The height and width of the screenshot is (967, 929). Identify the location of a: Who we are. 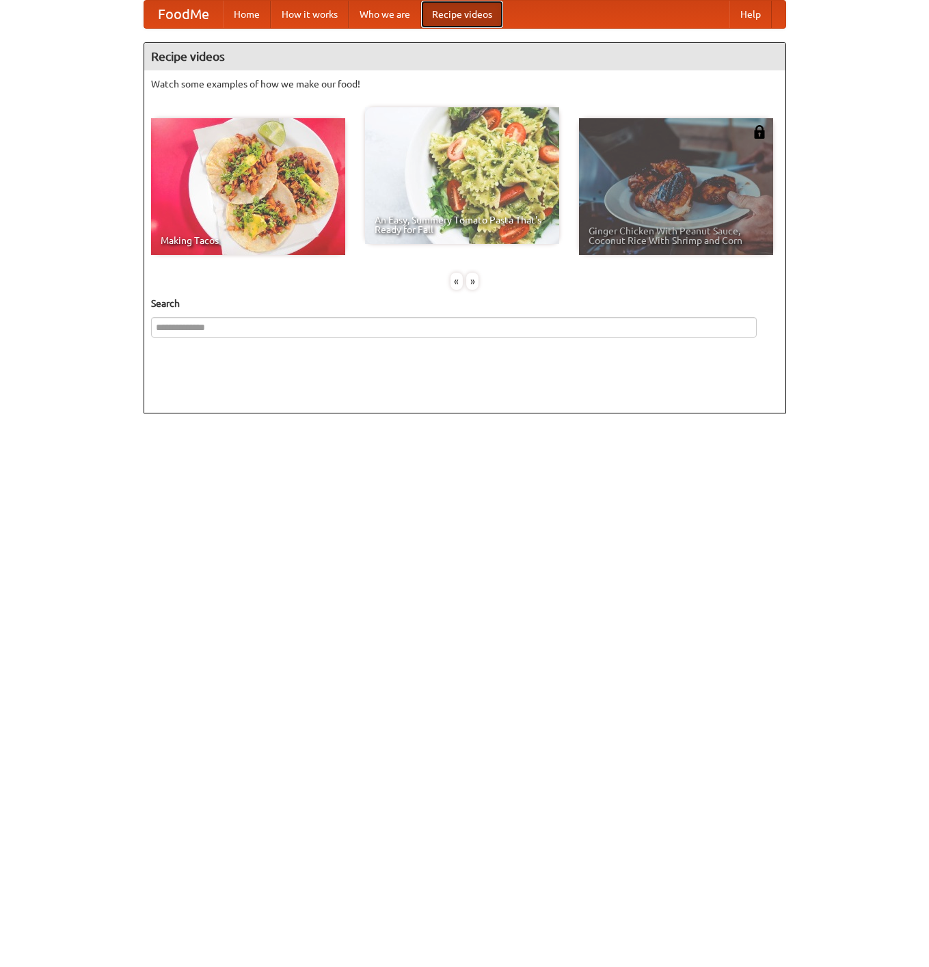
(385, 14).